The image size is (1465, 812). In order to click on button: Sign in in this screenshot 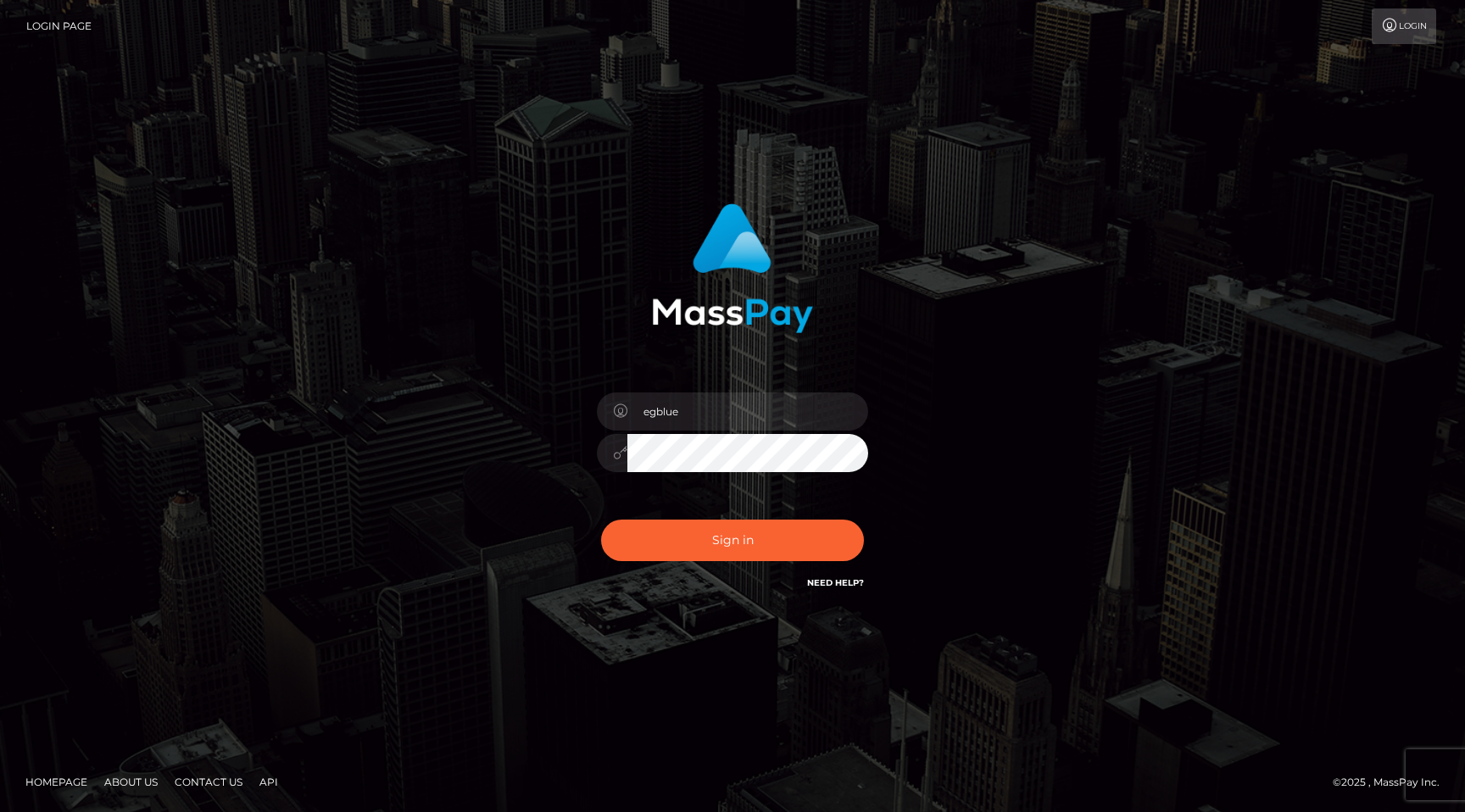, I will do `click(732, 540)`.